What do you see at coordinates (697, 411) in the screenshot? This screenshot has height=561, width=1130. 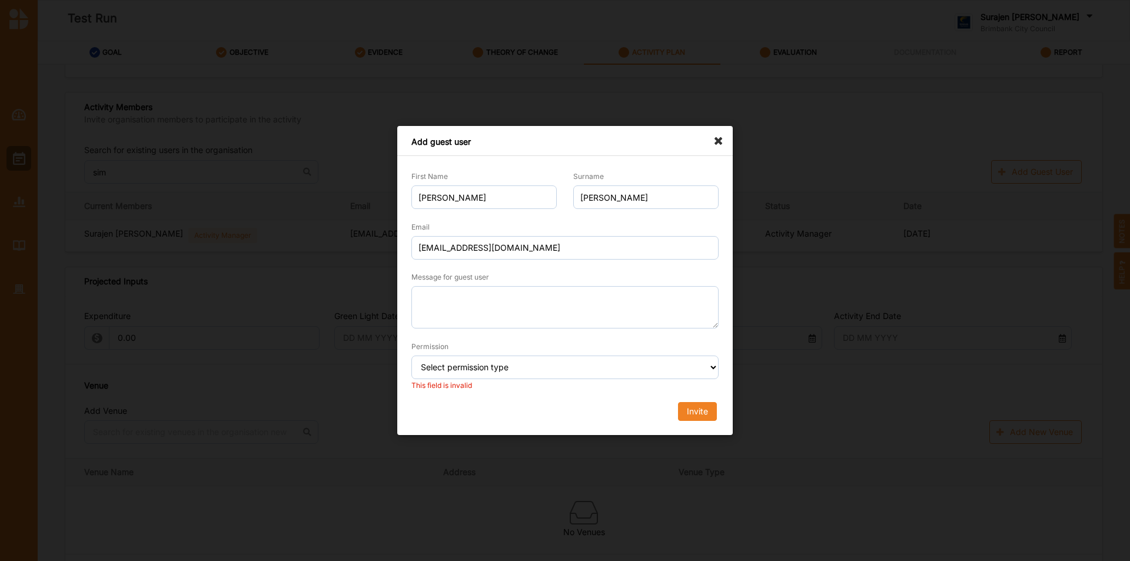 I see `button: Invite` at bounding box center [697, 411].